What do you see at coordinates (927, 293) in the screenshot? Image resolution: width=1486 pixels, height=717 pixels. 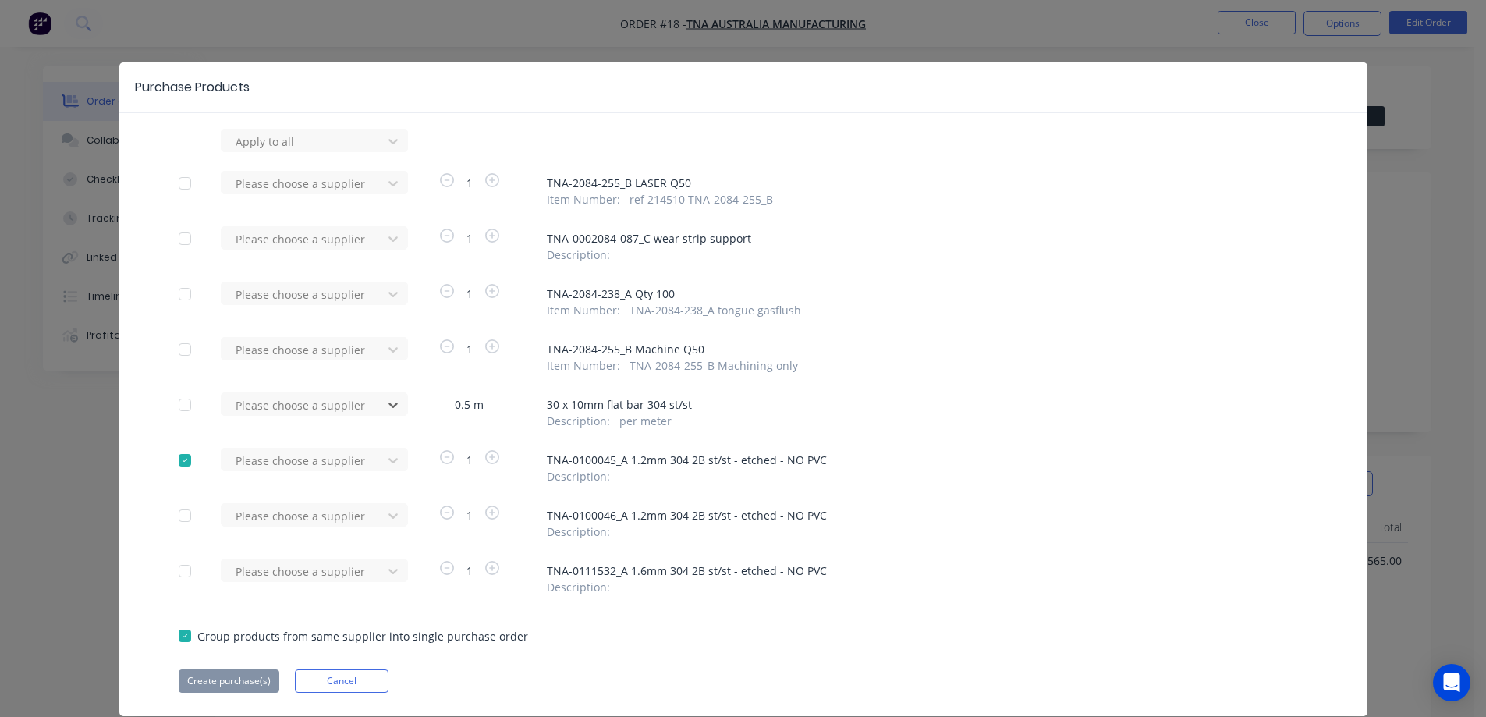 I see `span: TNA-2084-238_A Qty 100` at bounding box center [927, 293].